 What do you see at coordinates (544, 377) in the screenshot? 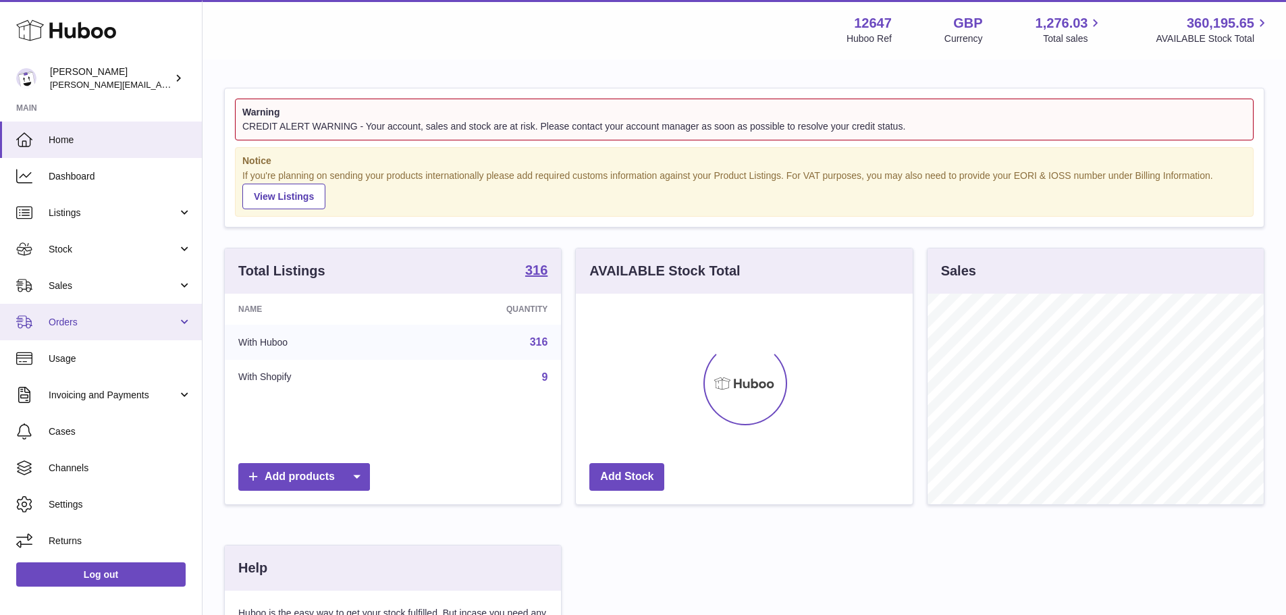
I see `a: 9` at bounding box center [544, 377].